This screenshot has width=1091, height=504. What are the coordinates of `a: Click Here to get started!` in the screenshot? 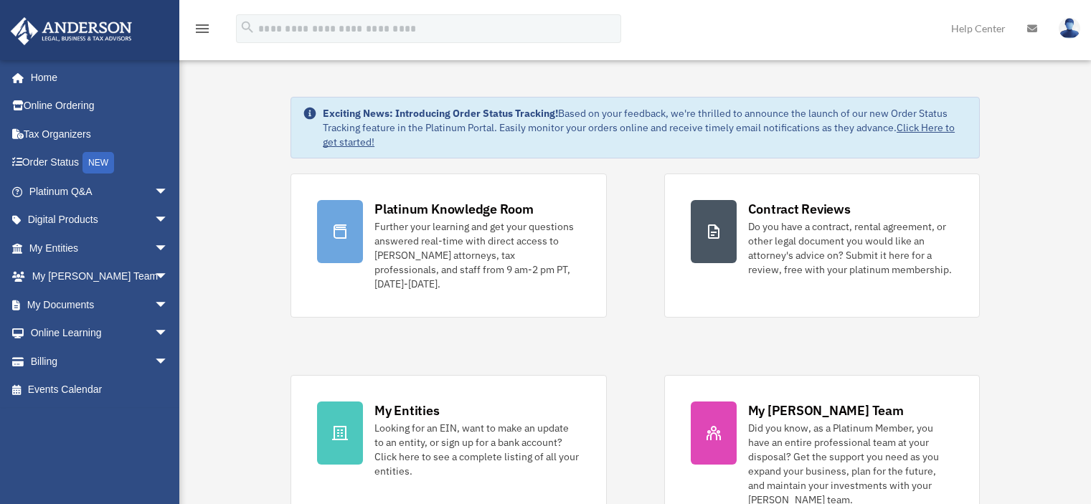 It's located at (638, 135).